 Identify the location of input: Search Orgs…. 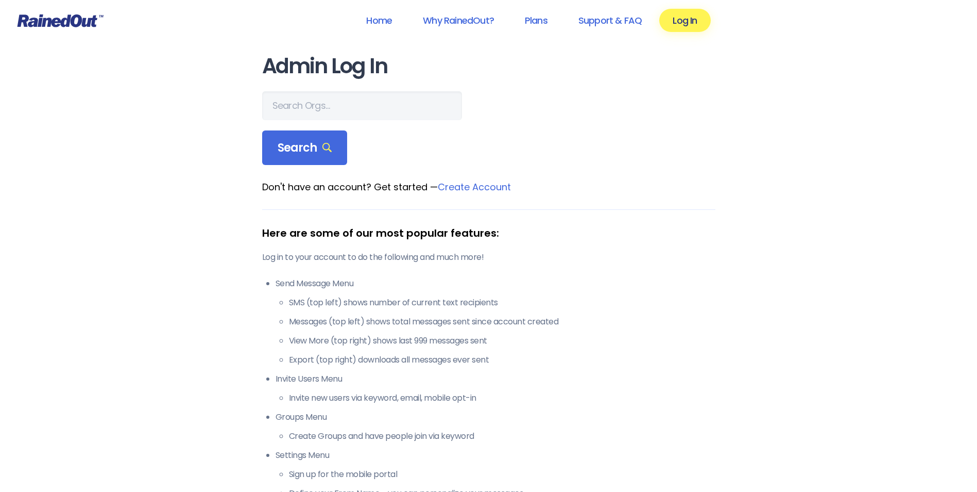
(362, 106).